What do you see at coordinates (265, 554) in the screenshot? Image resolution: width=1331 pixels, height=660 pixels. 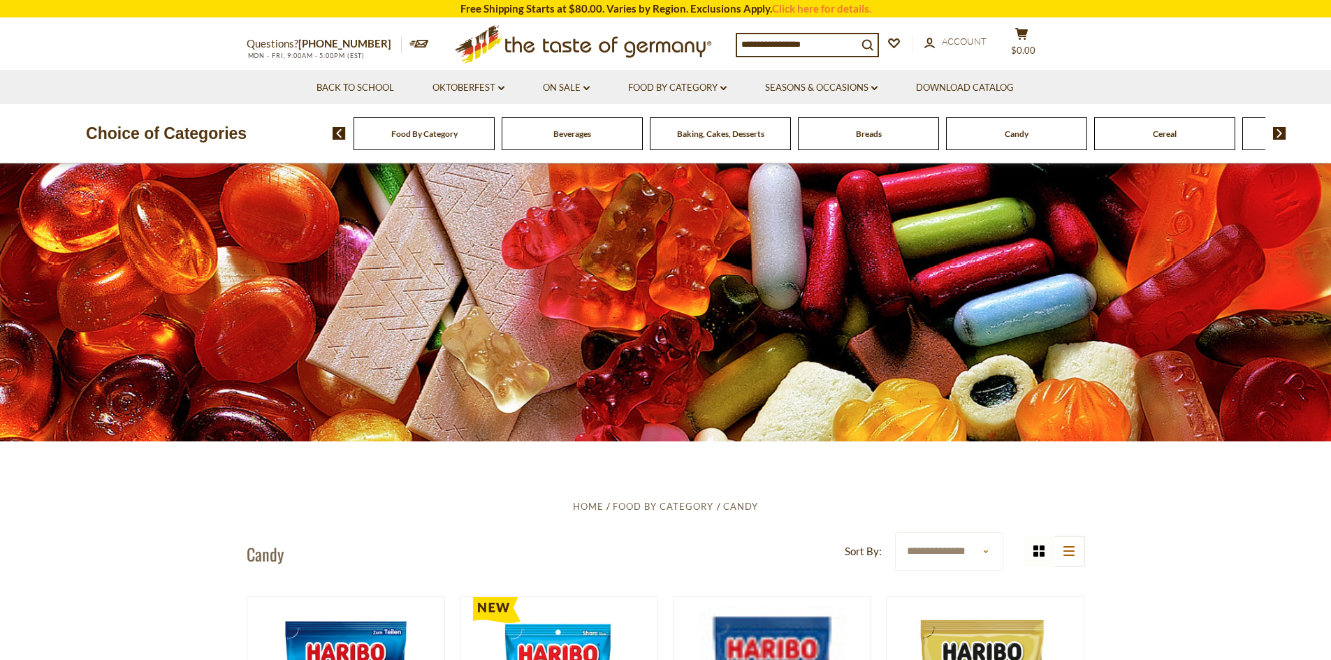 I see `h1: Candy` at bounding box center [265, 554].